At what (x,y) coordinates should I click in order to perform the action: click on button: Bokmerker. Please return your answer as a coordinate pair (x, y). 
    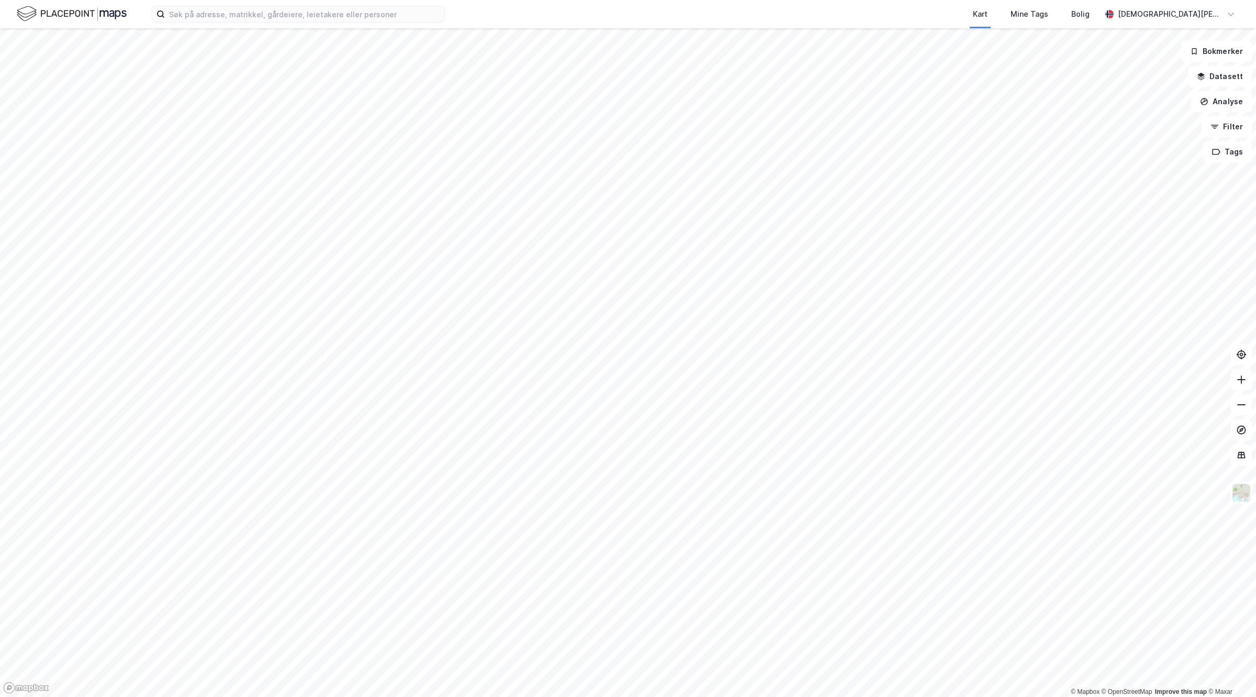
    Looking at the image, I should click on (1216, 51).